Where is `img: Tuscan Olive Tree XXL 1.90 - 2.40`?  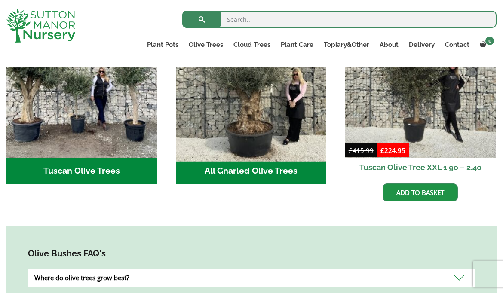
img: Tuscan Olive Tree XXL 1.90 - 2.40 is located at coordinates (421, 82).